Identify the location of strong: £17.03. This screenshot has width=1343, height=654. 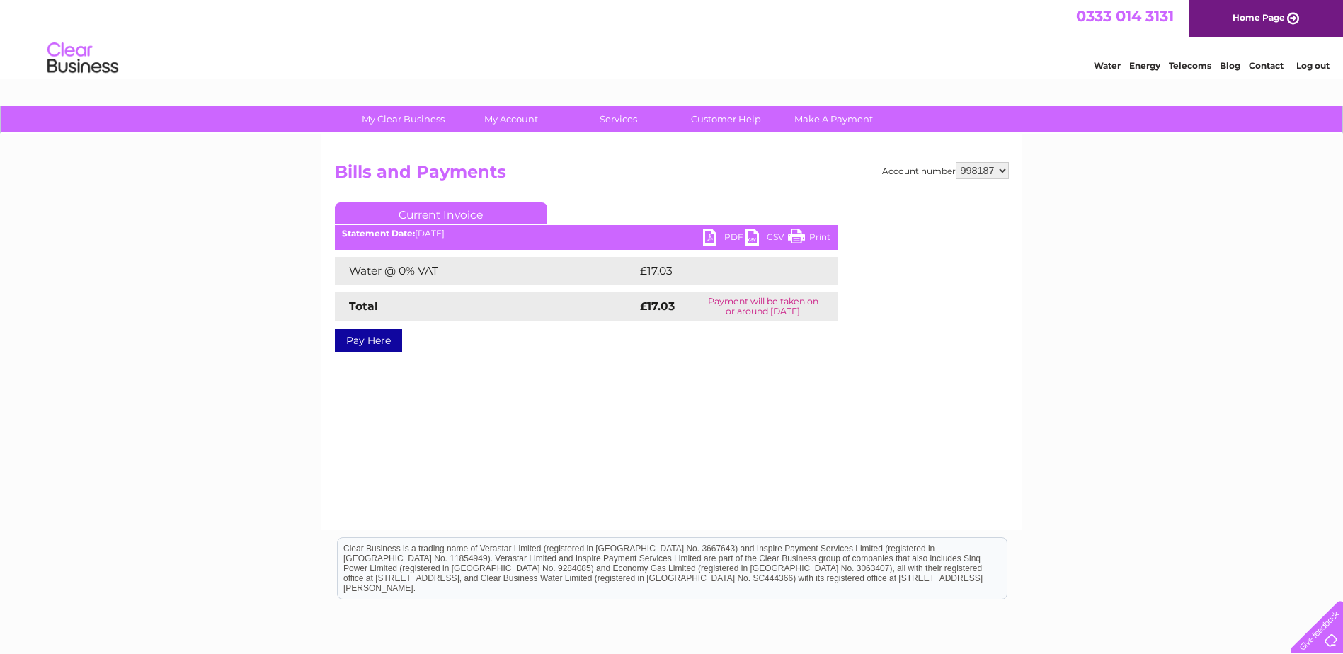
(657, 306).